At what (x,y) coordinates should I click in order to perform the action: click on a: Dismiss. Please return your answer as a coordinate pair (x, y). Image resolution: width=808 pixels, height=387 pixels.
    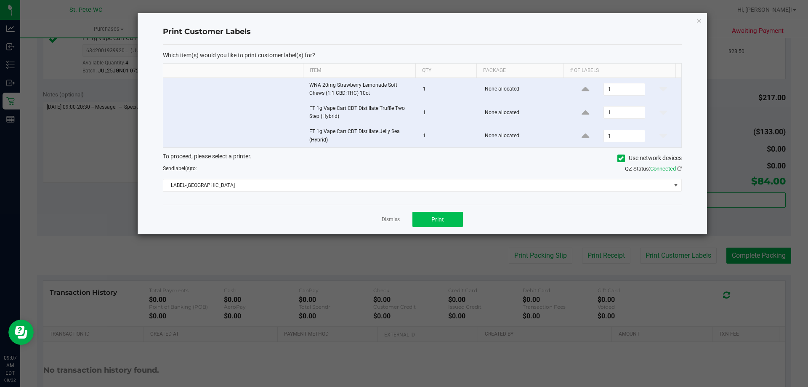
    Looking at the image, I should click on (390, 219).